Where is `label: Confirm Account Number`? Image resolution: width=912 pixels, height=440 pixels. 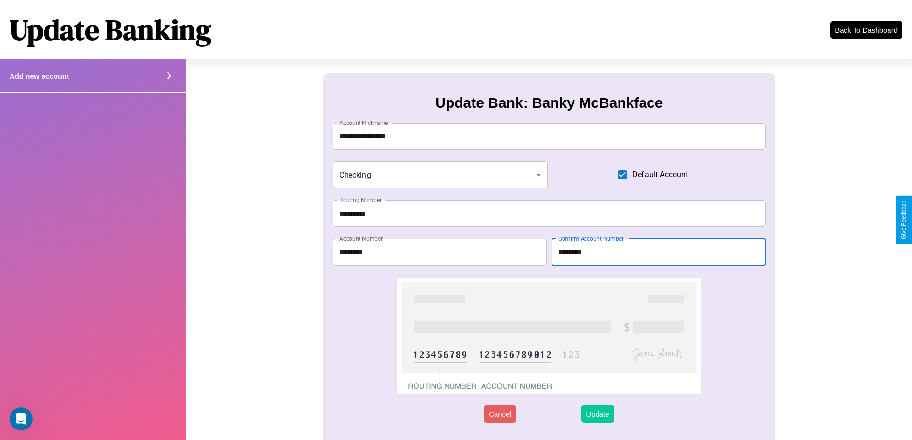
label: Confirm Account Number is located at coordinates (591, 238).